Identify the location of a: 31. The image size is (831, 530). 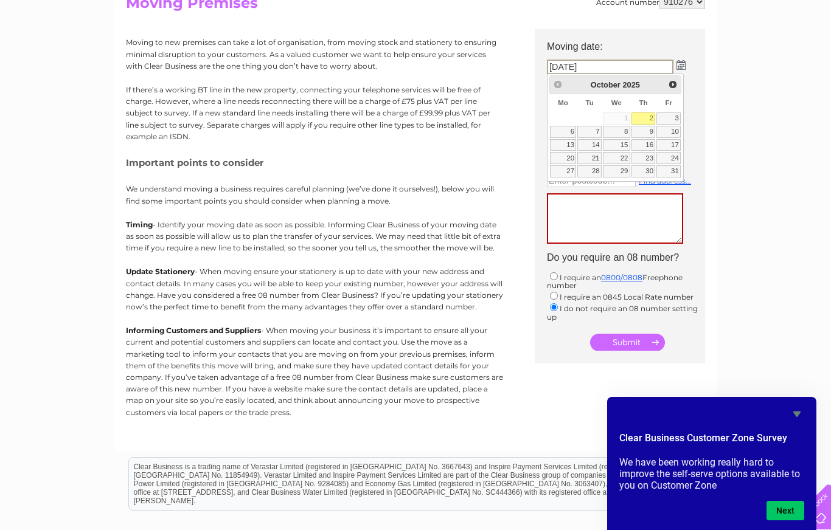
(668, 172).